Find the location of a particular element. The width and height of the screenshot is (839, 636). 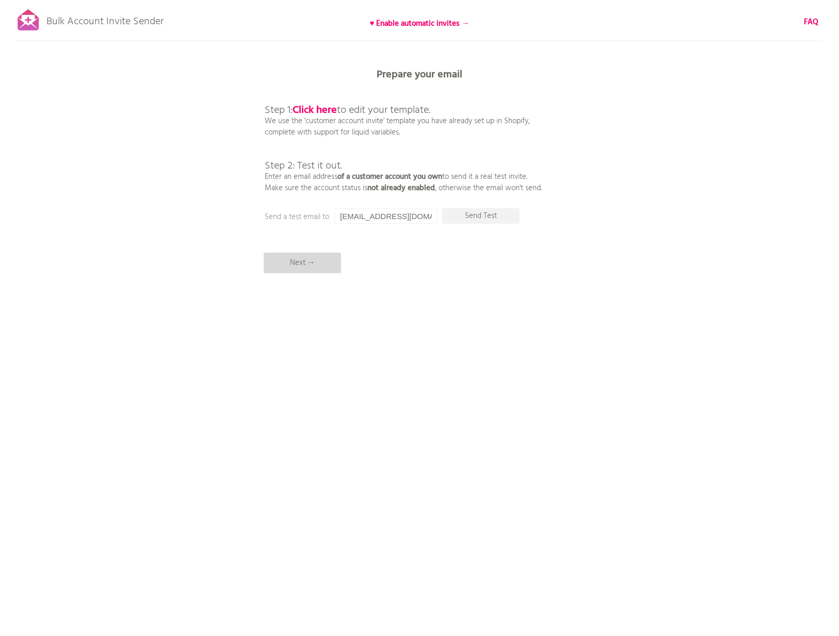

a: Click here is located at coordinates (315, 110).